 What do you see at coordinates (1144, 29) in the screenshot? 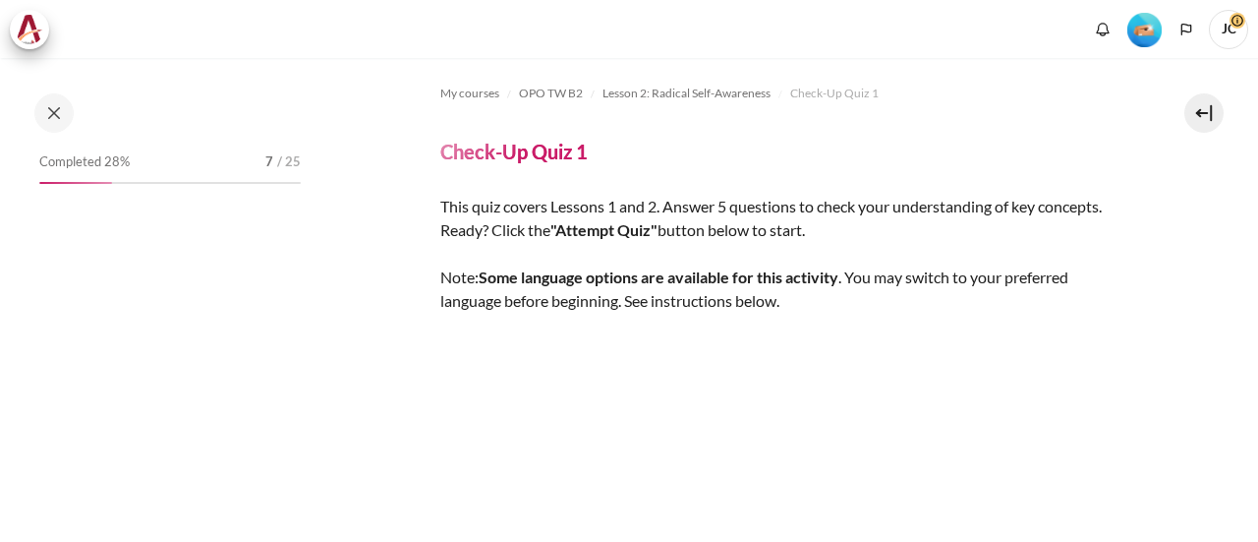
I see `div: Level #2` at bounding box center [1144, 29].